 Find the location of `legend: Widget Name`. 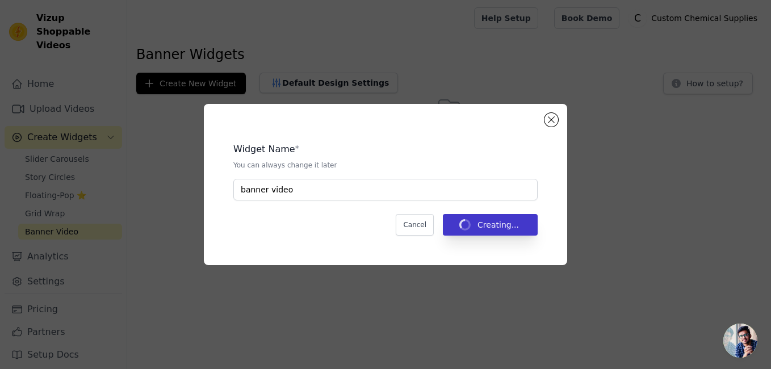

legend: Widget Name is located at coordinates (264, 149).